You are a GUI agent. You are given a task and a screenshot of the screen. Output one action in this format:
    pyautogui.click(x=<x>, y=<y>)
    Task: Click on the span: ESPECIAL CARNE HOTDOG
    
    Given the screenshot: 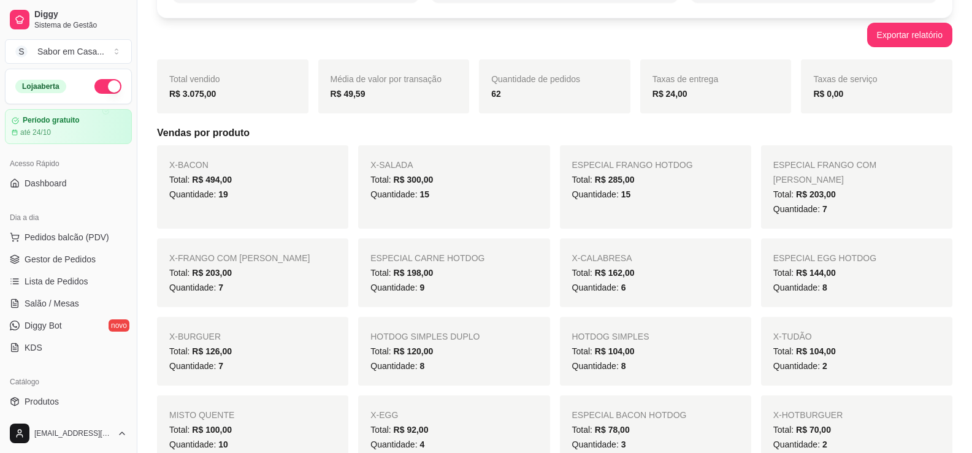 What is the action you would take?
    pyautogui.click(x=427, y=258)
    